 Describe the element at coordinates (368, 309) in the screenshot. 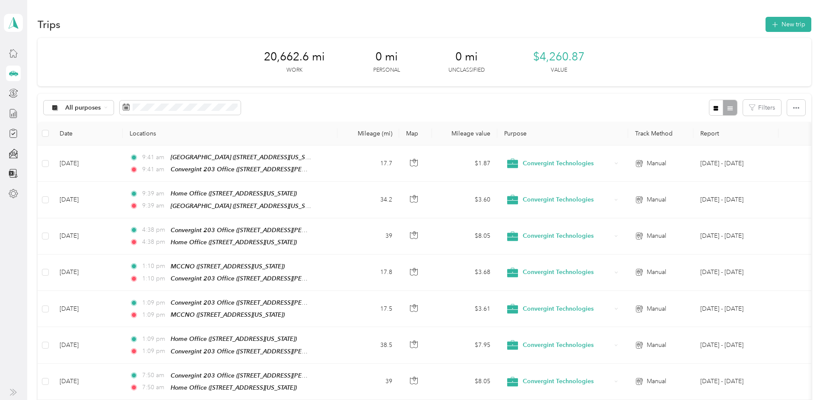

I see `td: 17.5` at that location.